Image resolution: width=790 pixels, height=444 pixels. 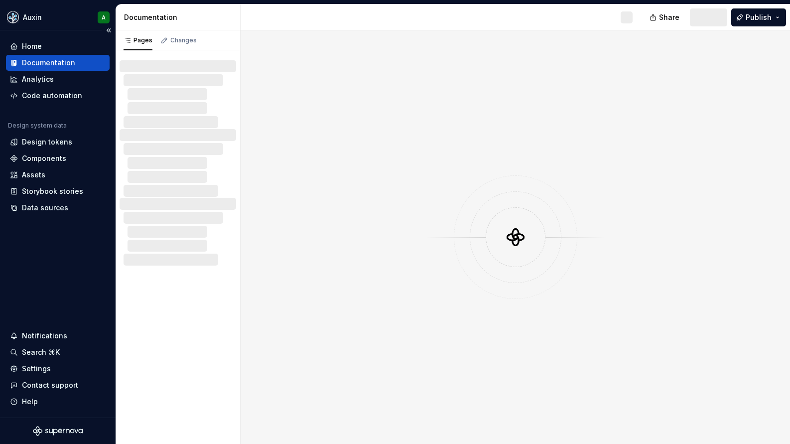 I want to click on div: Pages, so click(x=138, y=40).